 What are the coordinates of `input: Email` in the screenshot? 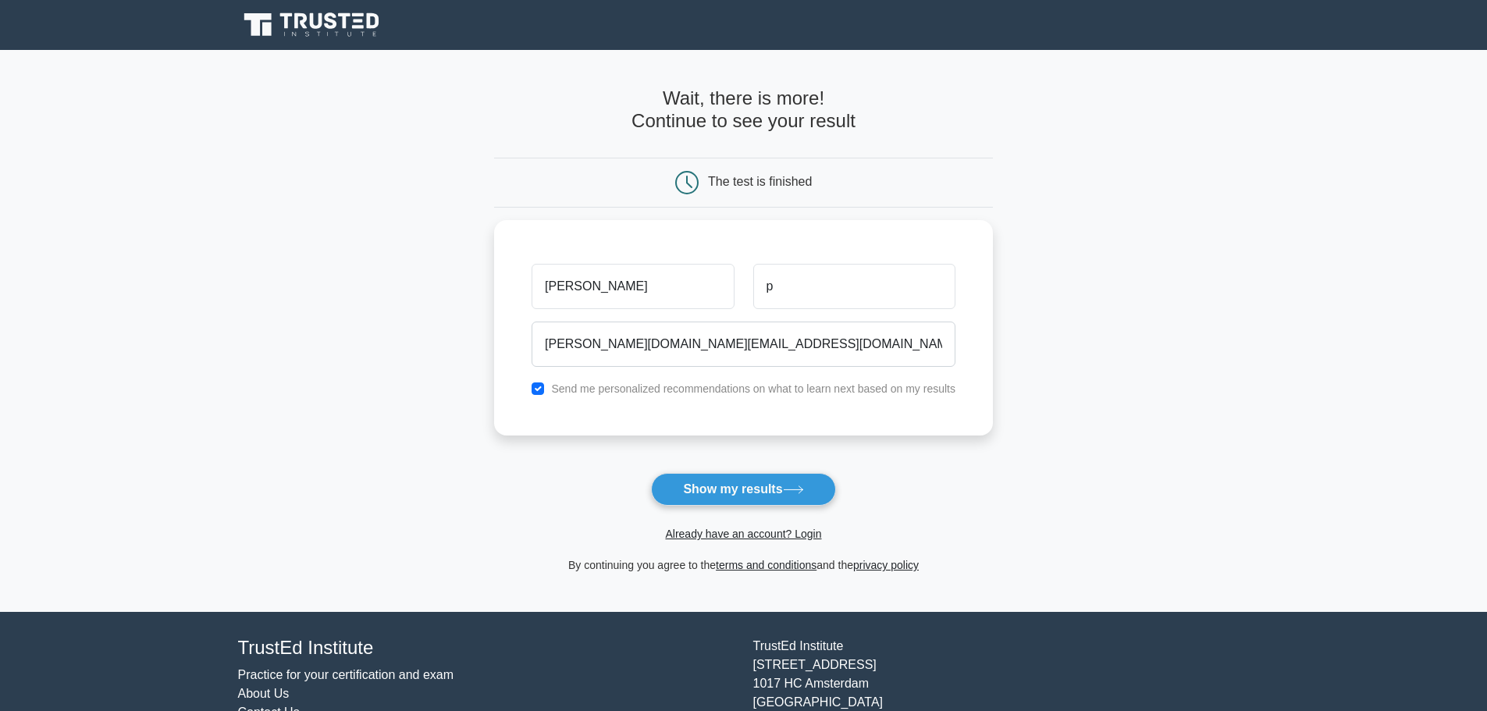 It's located at (743, 344).